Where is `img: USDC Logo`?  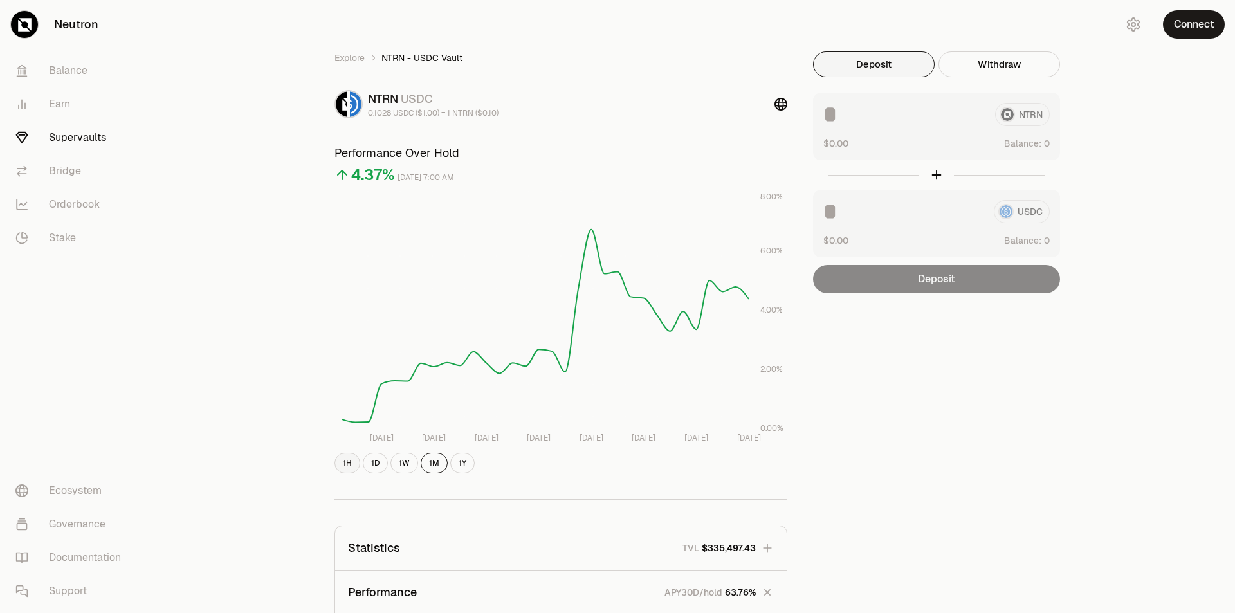 img: USDC Logo is located at coordinates (356, 104).